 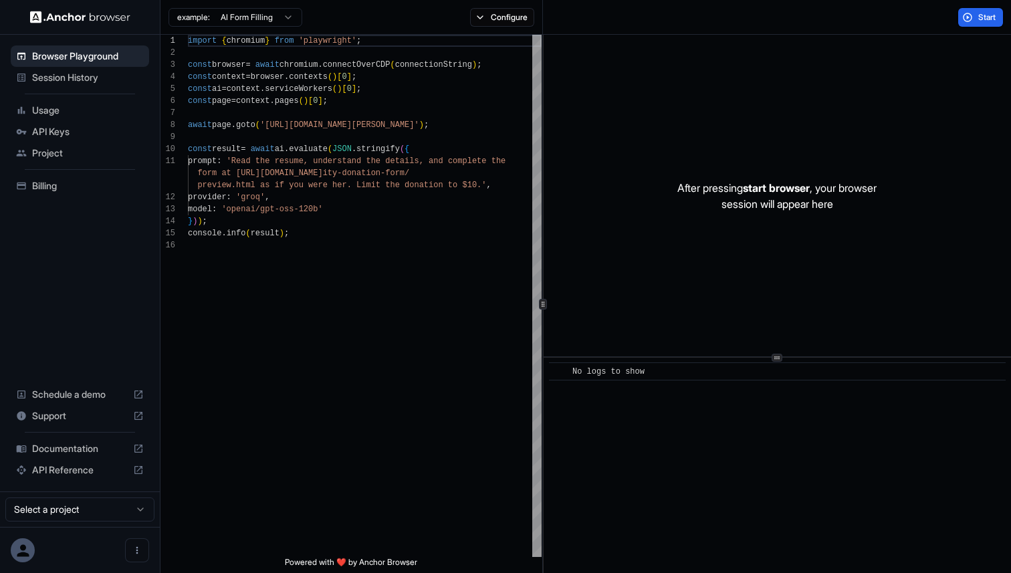 I want to click on div: Support, so click(x=80, y=416).